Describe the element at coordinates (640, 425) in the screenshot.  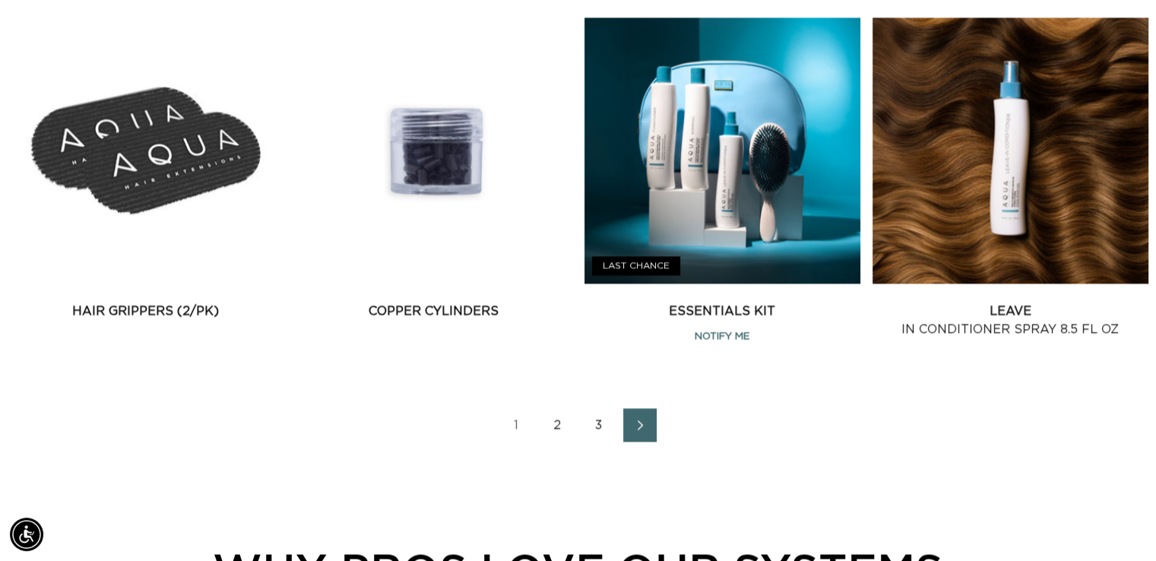
I see `a: Next page` at that location.